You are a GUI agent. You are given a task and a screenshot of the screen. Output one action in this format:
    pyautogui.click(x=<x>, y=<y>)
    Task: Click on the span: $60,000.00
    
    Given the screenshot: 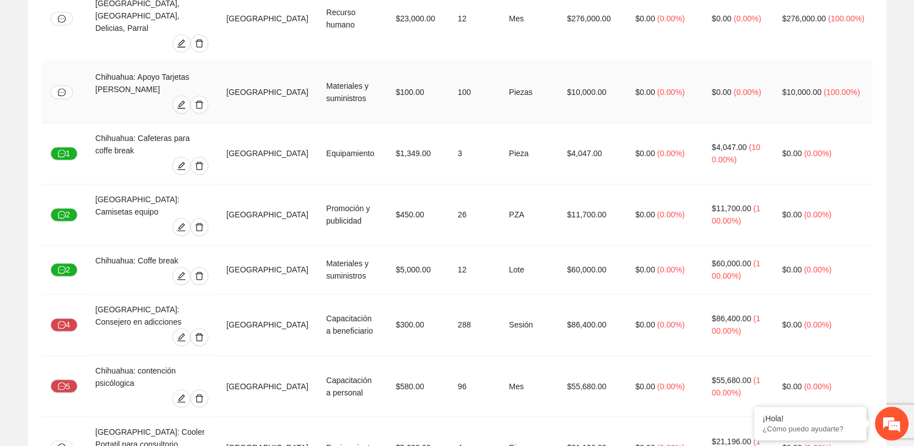 What is the action you would take?
    pyautogui.click(x=732, y=263)
    